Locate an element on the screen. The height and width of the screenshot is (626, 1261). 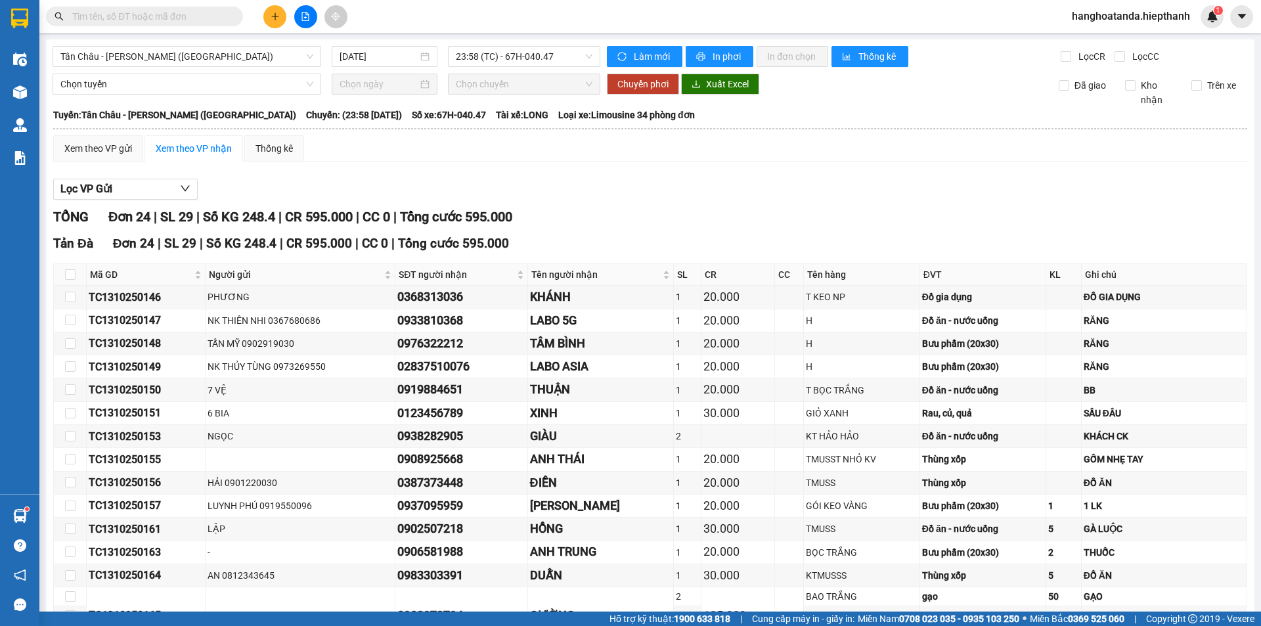
th: KL is located at coordinates (1064, 274).